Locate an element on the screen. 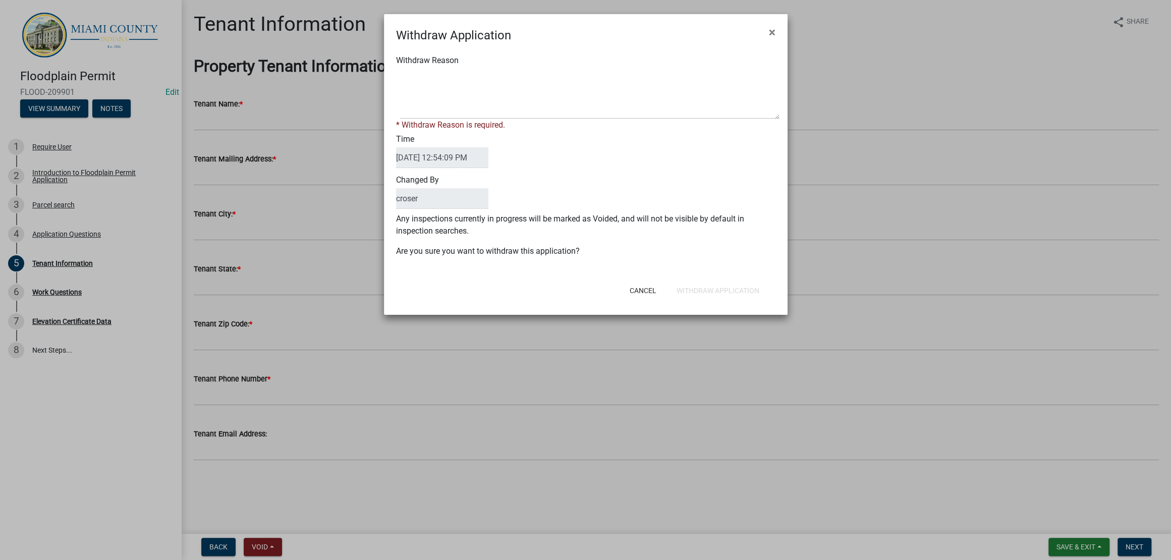 The height and width of the screenshot is (560, 1171). p: Any inspections currently in progress will be marked as Voided, and will not be visible by defaul... is located at coordinates (586, 225).